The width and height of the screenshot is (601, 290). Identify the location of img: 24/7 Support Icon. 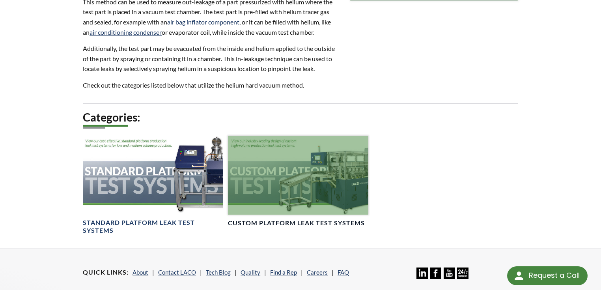
(463, 273).